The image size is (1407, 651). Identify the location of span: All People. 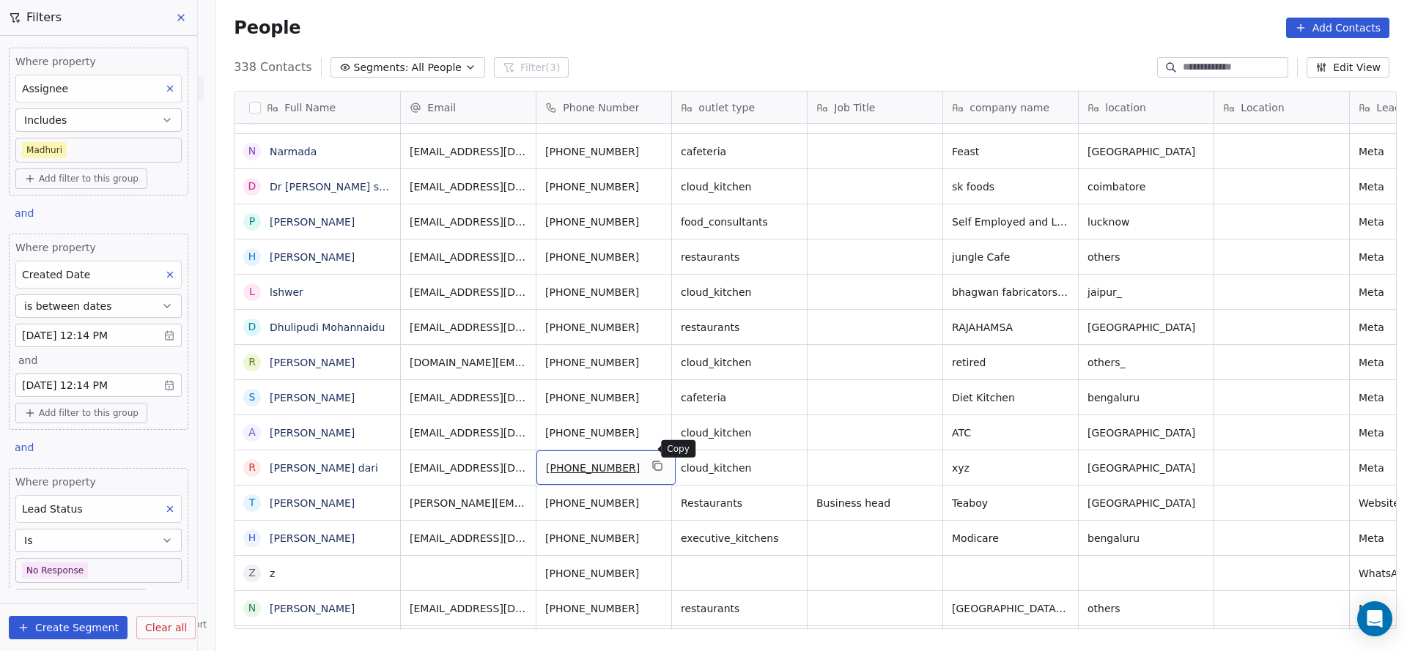
(437, 67).